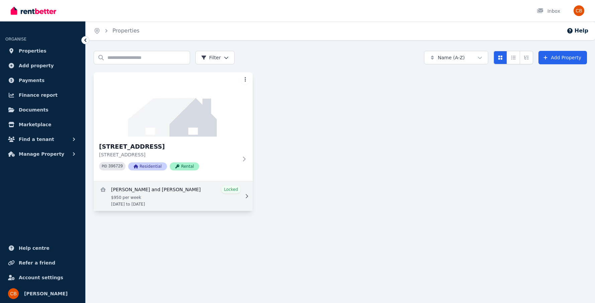 The image size is (595, 303). What do you see at coordinates (43, 125) in the screenshot?
I see `a: Marketplace` at bounding box center [43, 125].